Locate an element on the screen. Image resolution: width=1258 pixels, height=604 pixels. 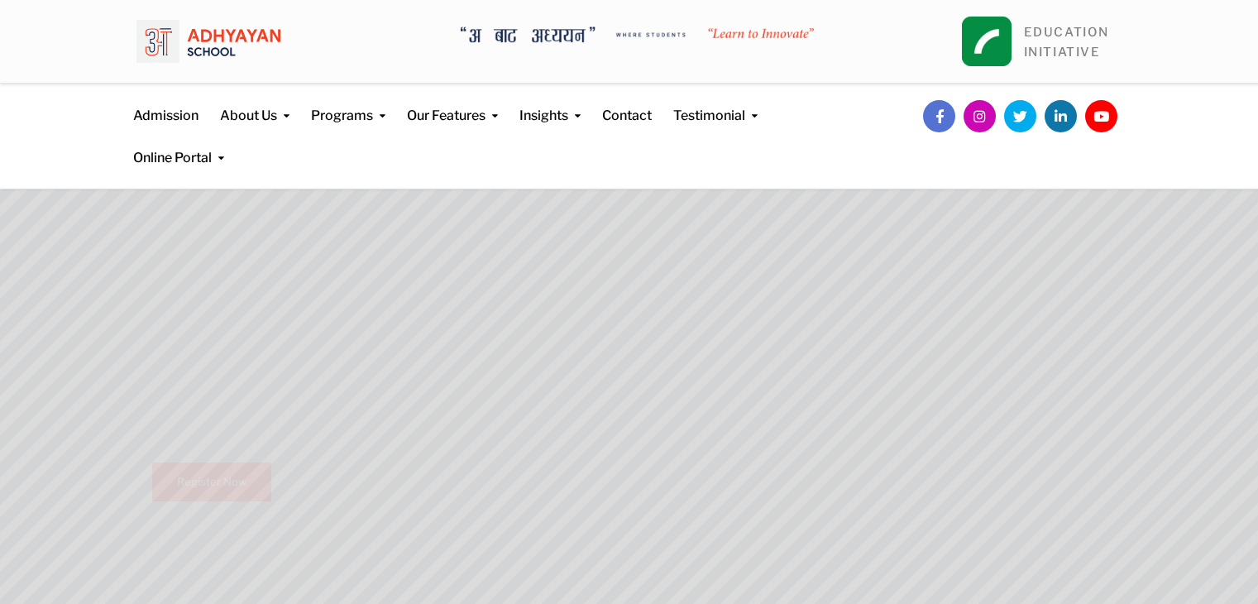
a: Programs is located at coordinates (348, 104).